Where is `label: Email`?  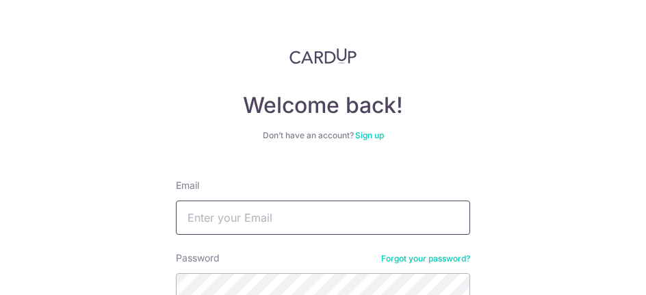
label: Email is located at coordinates (188, 186).